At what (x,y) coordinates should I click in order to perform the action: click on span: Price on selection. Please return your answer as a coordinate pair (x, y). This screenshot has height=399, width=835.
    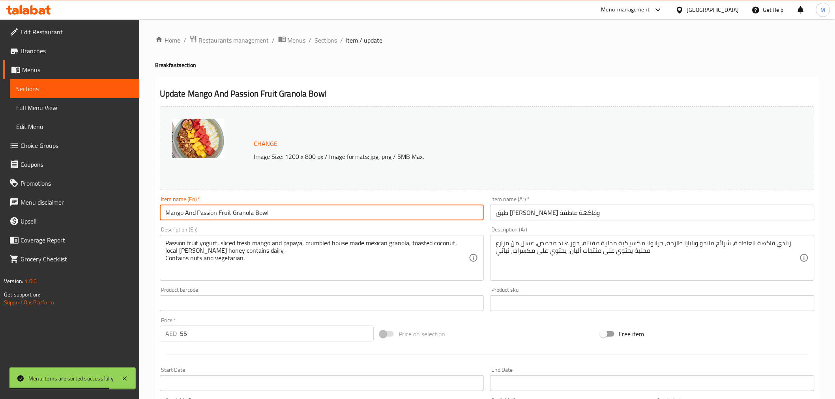
    Looking at the image, I should click on (422, 334).